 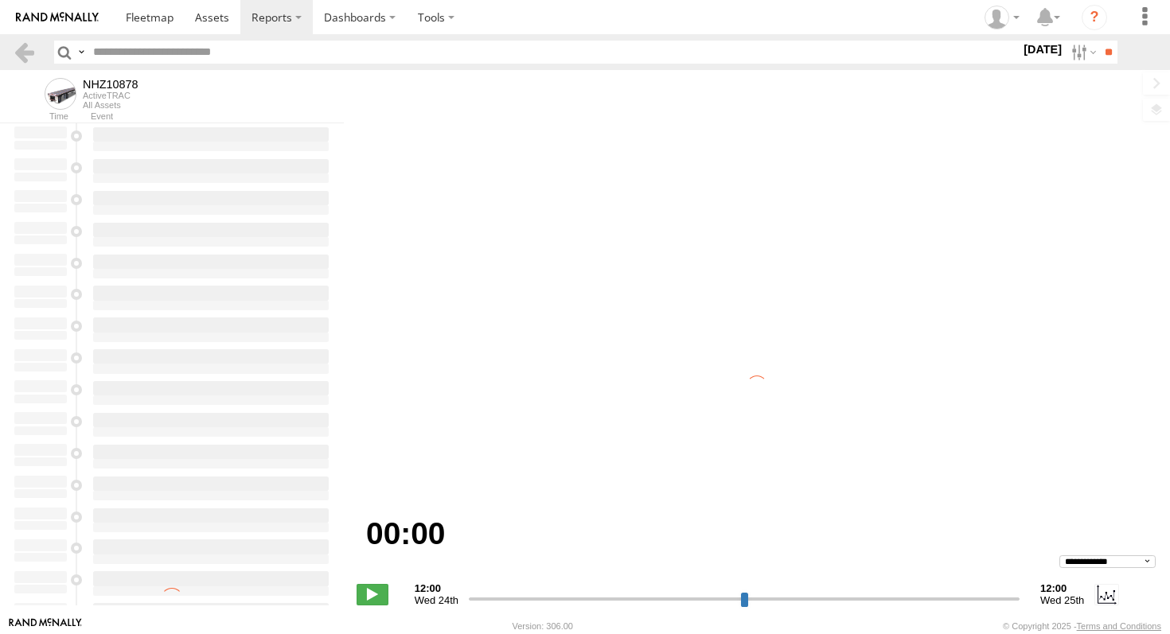 What do you see at coordinates (1081, 626) in the screenshot?
I see `div: © Copyright 2025 -` at bounding box center [1081, 626].